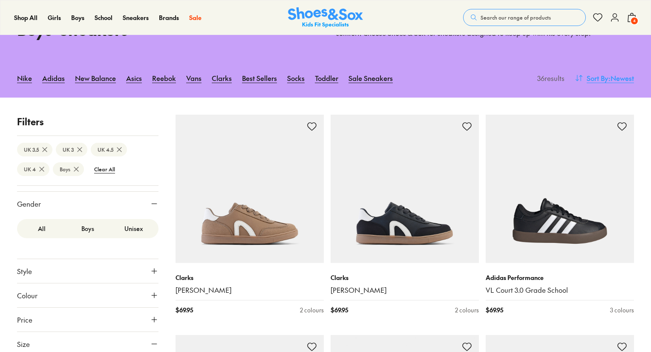 This screenshot has height=352, width=651. Describe the element at coordinates (29, 204) in the screenshot. I see `span: Gender` at that location.